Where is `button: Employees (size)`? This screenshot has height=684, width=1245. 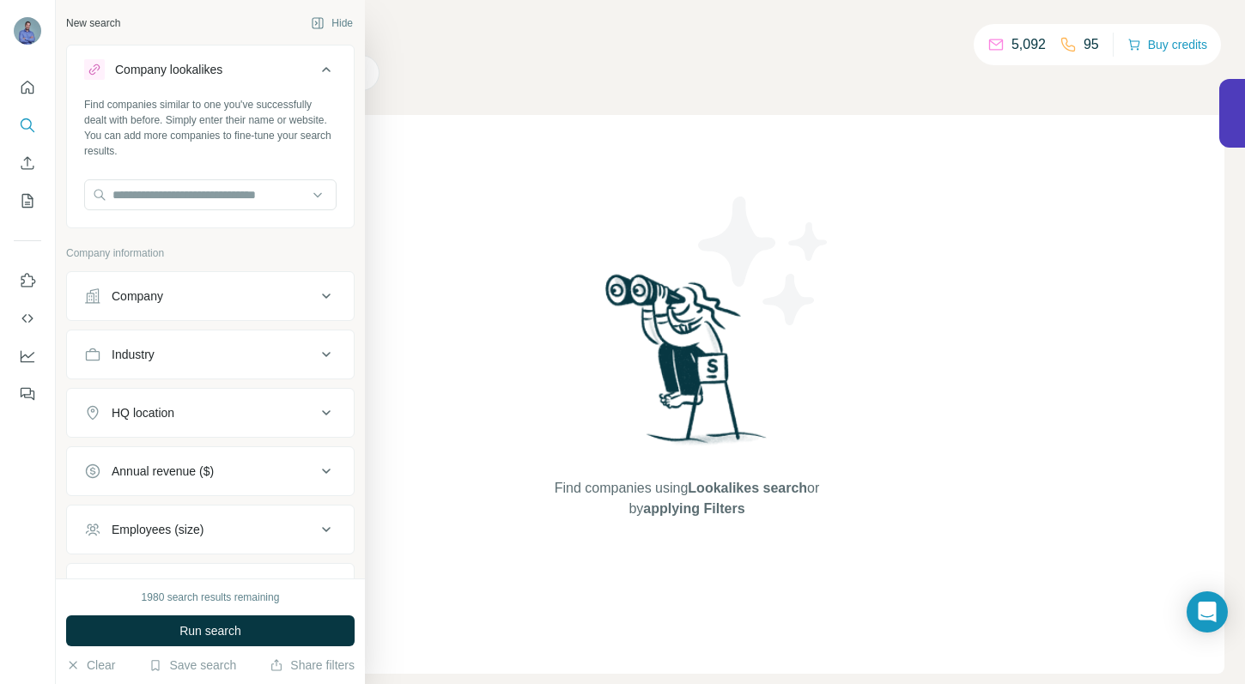 button: Employees (size) is located at coordinates (210, 530).